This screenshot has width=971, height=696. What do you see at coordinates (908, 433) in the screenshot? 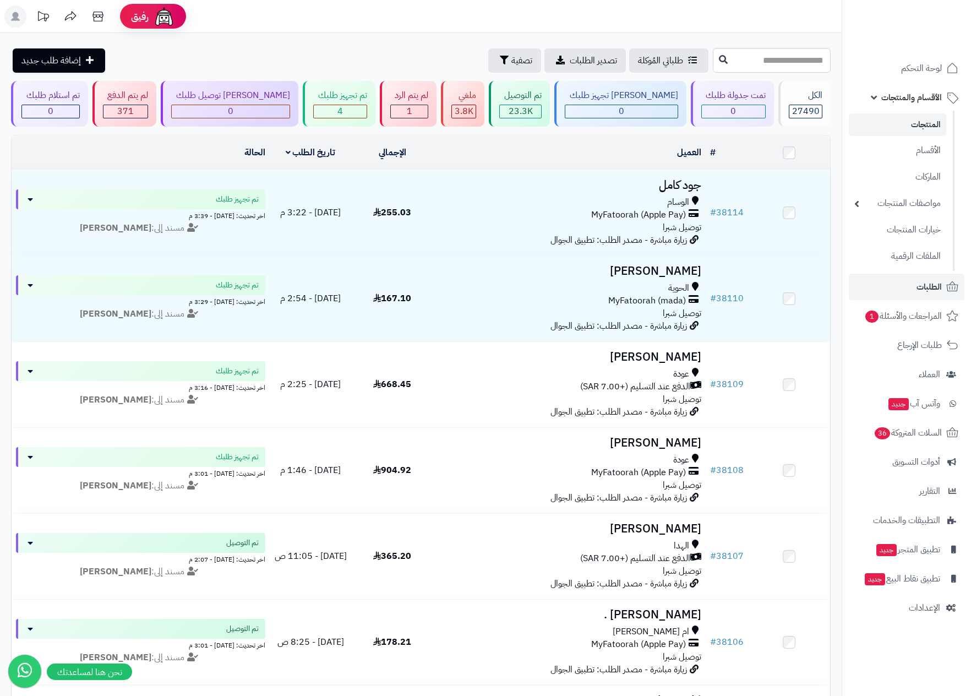
I see `span: السلات المتروكة` at bounding box center [908, 433].